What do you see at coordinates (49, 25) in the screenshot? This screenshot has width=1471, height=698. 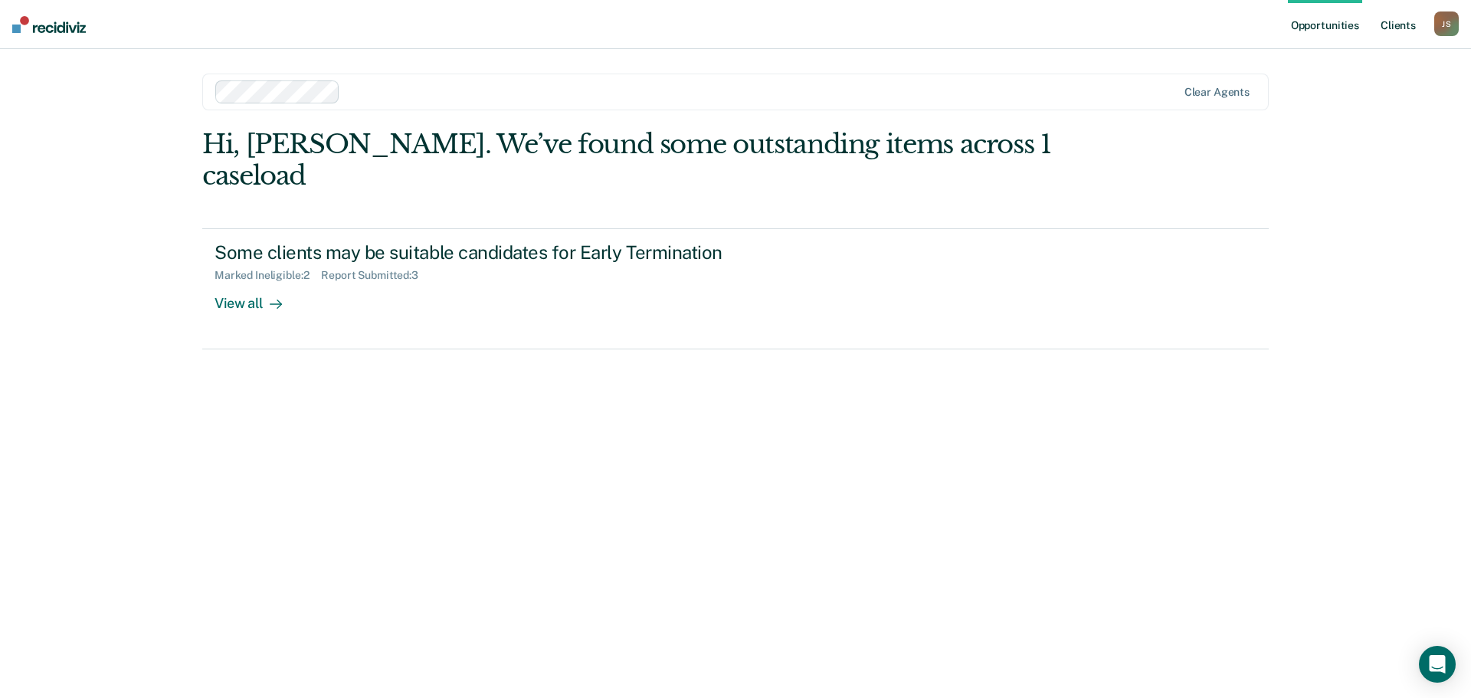 I see `img: Recidiviz` at bounding box center [49, 25].